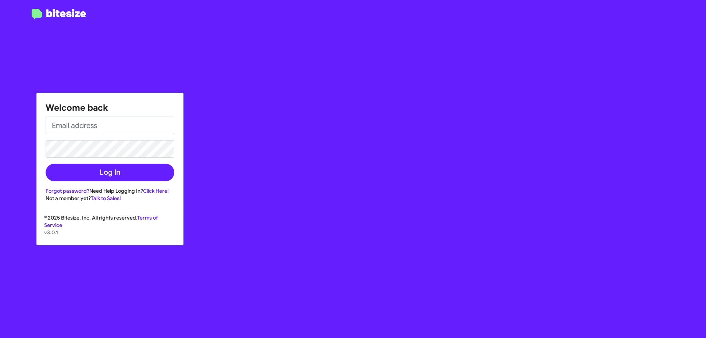 This screenshot has height=338, width=706. Describe the element at coordinates (110, 125) in the screenshot. I see `input: Email address` at that location.